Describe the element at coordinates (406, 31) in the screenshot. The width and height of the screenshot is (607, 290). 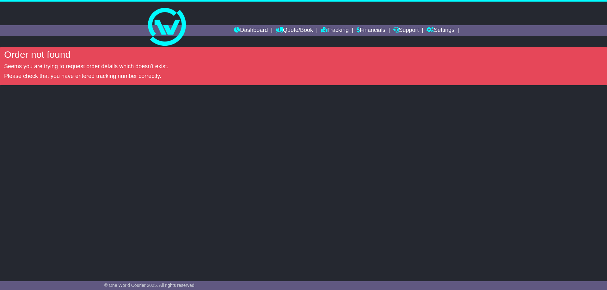
I see `a: Support` at that location.